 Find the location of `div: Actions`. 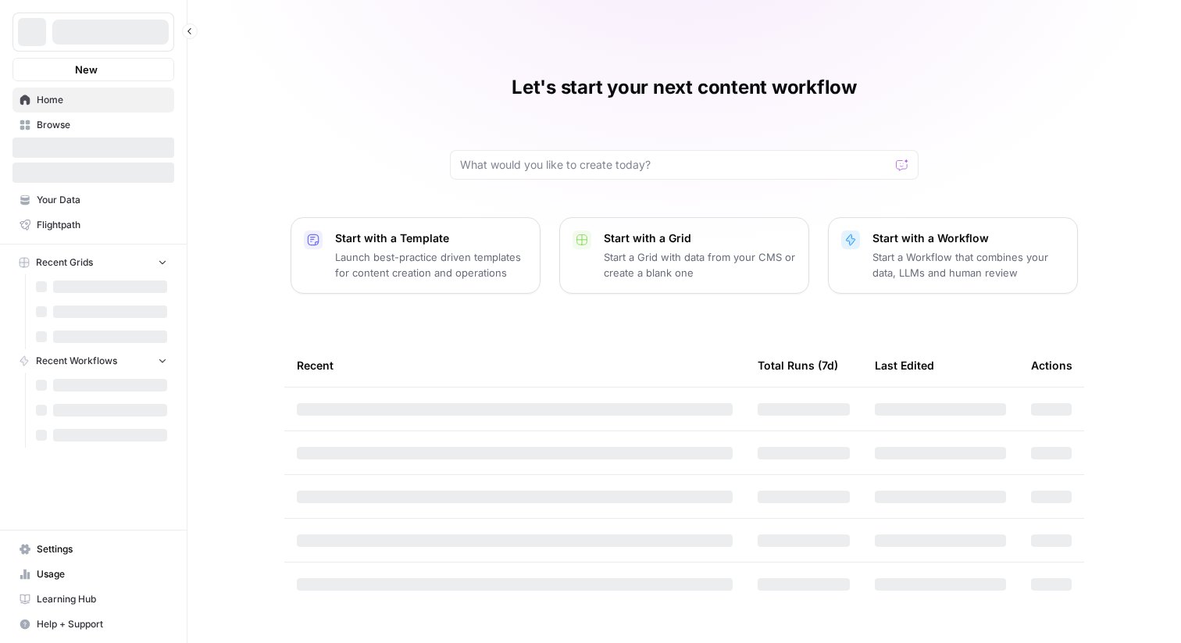

div: Actions is located at coordinates (1052, 365).